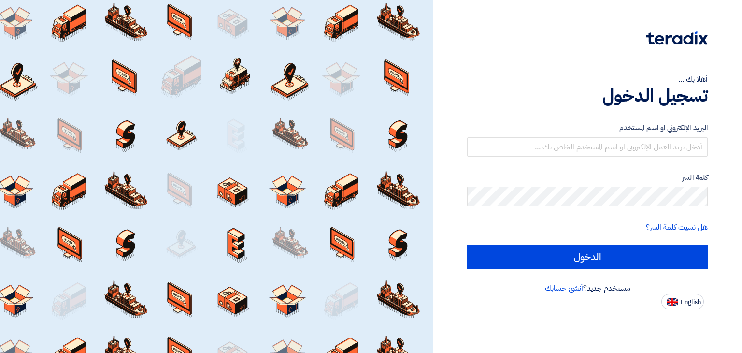 Image resolution: width=742 pixels, height=353 pixels. What do you see at coordinates (588, 147) in the screenshot?
I see `input: أدخل بريد العمل الإلكتروني او اسم المستخدم الخاص بك ...` at bounding box center [588, 147].